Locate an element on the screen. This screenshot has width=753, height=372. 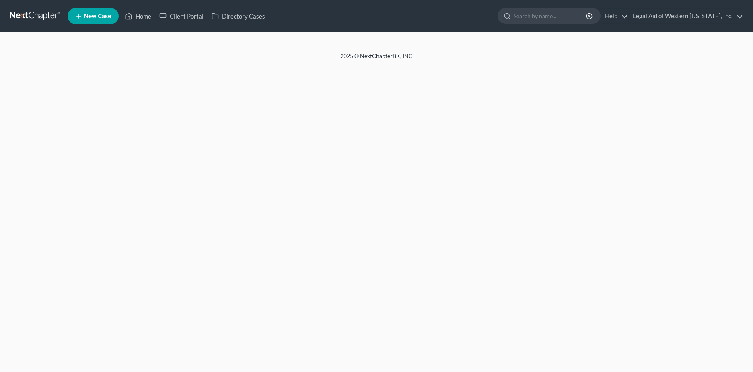
span: New Case is located at coordinates (97, 16).